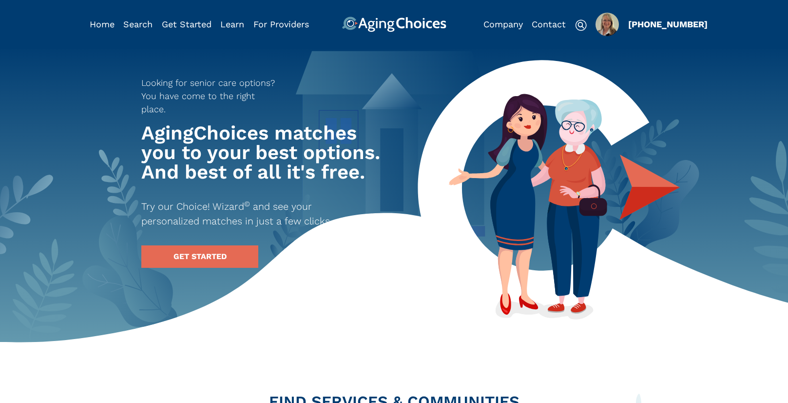 The height and width of the screenshot is (403, 788). What do you see at coordinates (281, 24) in the screenshot?
I see `a: For Providers` at bounding box center [281, 24].